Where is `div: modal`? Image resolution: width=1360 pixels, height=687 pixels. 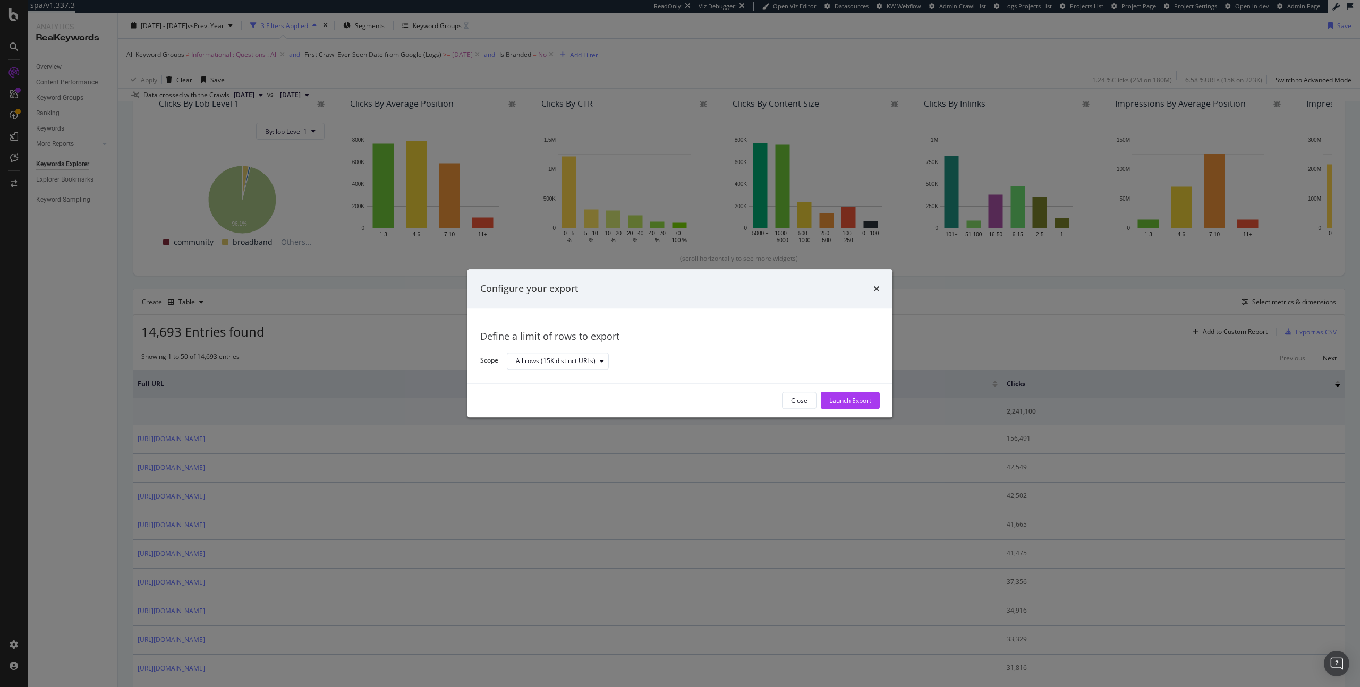 div: modal is located at coordinates (680, 343).